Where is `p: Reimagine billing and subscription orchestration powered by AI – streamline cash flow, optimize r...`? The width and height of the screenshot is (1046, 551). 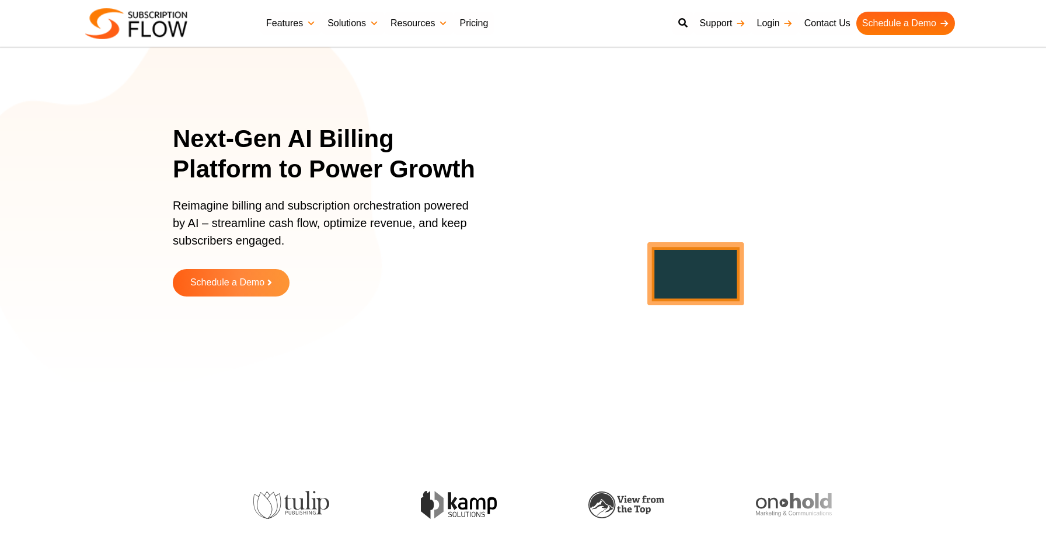
p: Reimagine billing and subscription orchestration powered by AI – streamline cash flow, optimize r... is located at coordinates (325, 229).